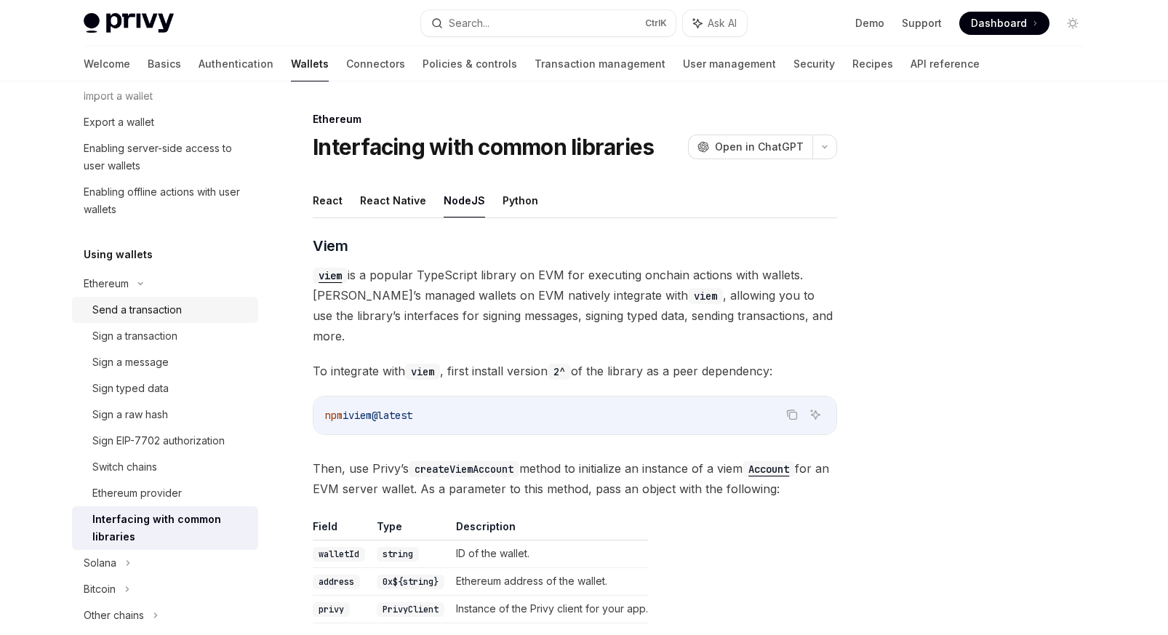  Describe the element at coordinates (469, 23) in the screenshot. I see `div: Search...` at that location.